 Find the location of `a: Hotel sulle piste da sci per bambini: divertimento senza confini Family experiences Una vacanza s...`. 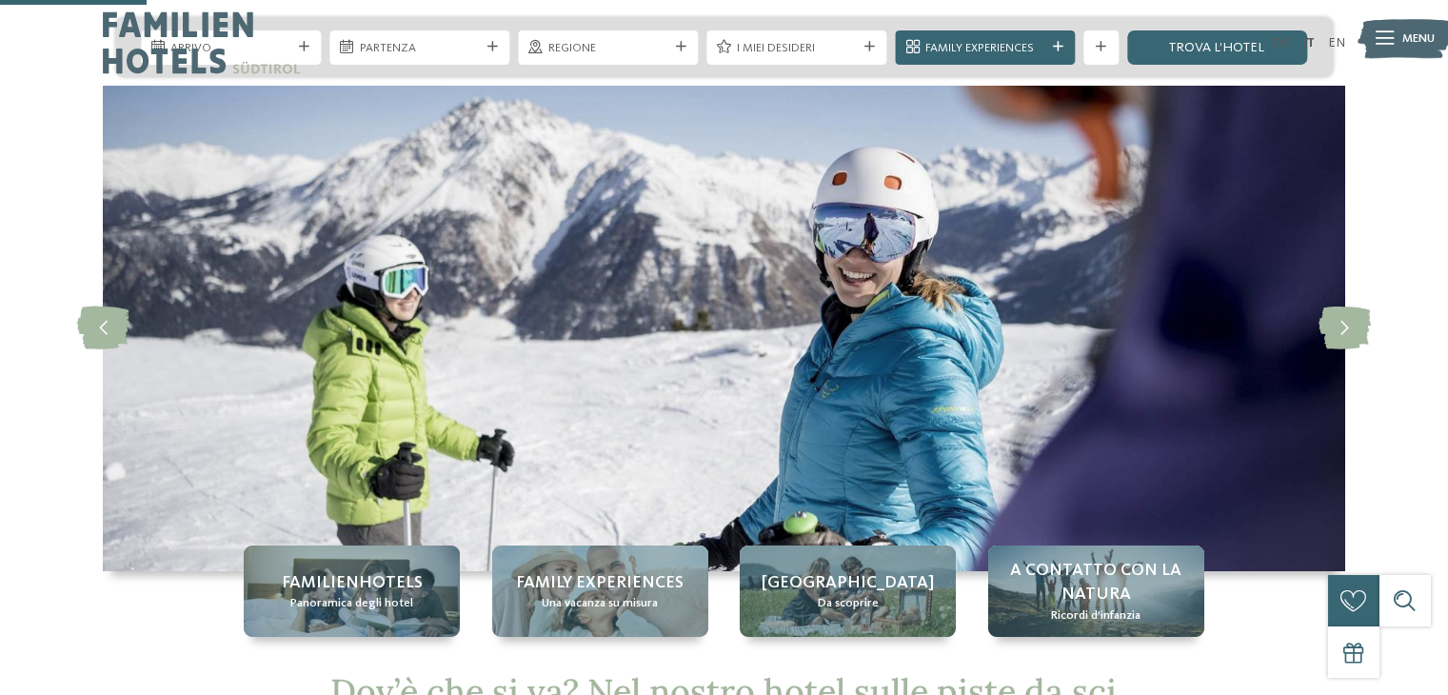

a: Hotel sulle piste da sci per bambini: divertimento senza confini Family experiences Una vacanza s... is located at coordinates (600, 591).